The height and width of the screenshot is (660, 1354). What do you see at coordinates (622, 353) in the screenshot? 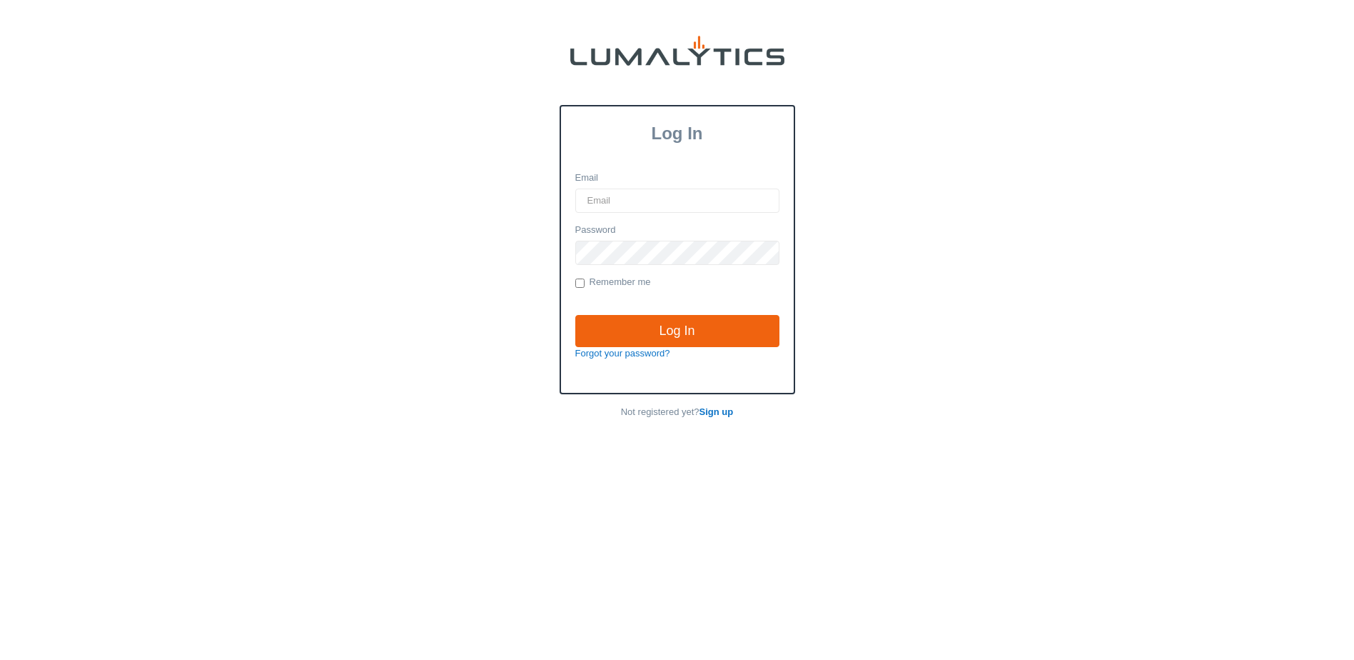
I see `a: Forgot your password?` at bounding box center [622, 353].